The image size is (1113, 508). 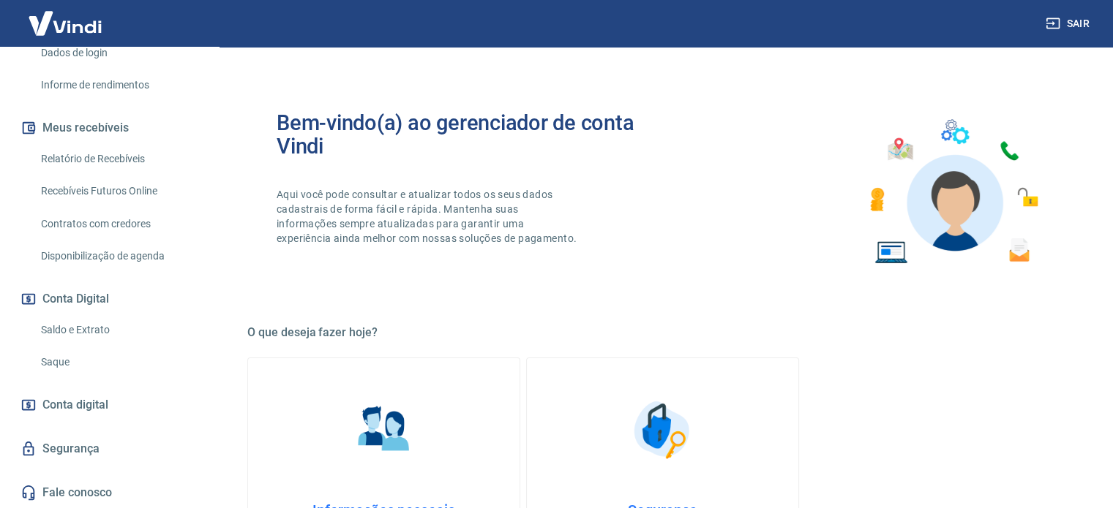 What do you see at coordinates (118, 224) in the screenshot?
I see `a: Contratos com credores` at bounding box center [118, 224].